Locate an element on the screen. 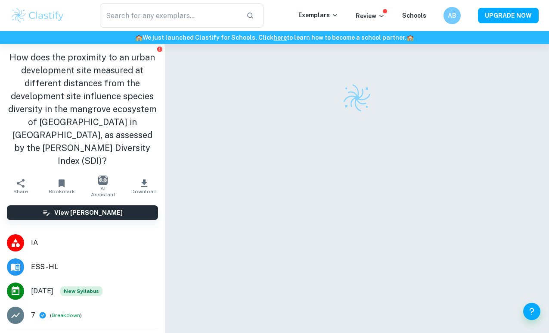 This screenshot has height=333, width=549. a: Clastify logo is located at coordinates (37, 16).